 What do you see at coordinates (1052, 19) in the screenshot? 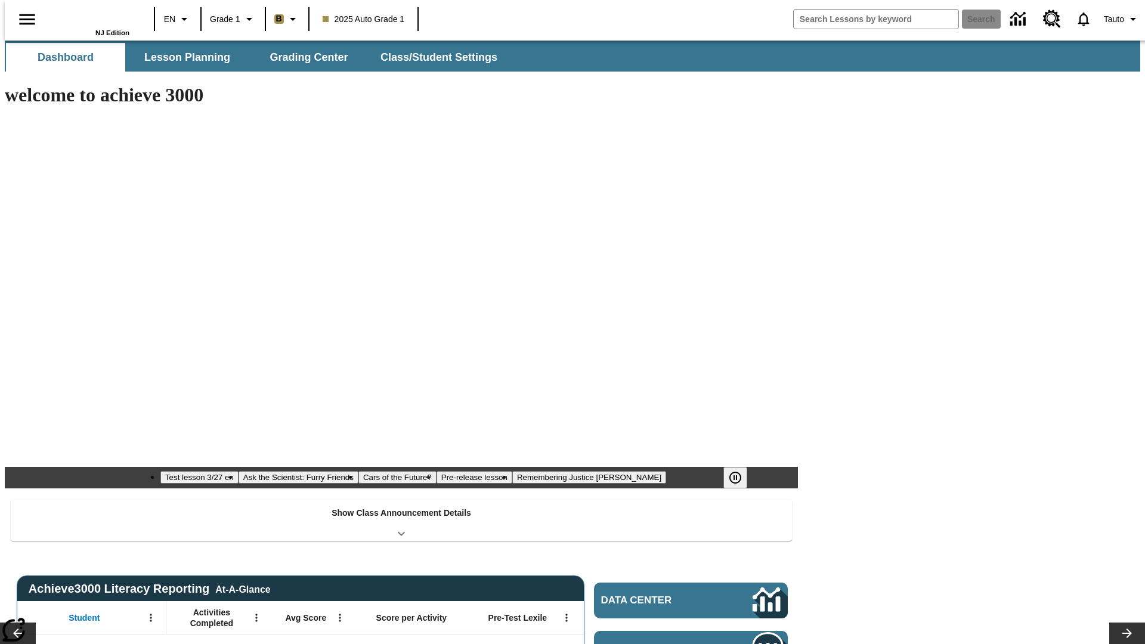
I see `a: Resource Center, Will open in new tab` at bounding box center [1052, 19].